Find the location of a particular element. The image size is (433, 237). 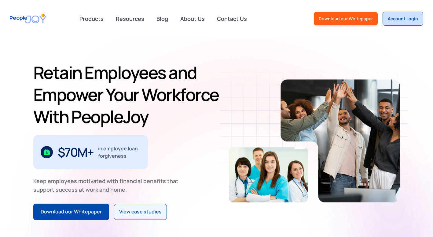

div: View case studies is located at coordinates (140, 212).